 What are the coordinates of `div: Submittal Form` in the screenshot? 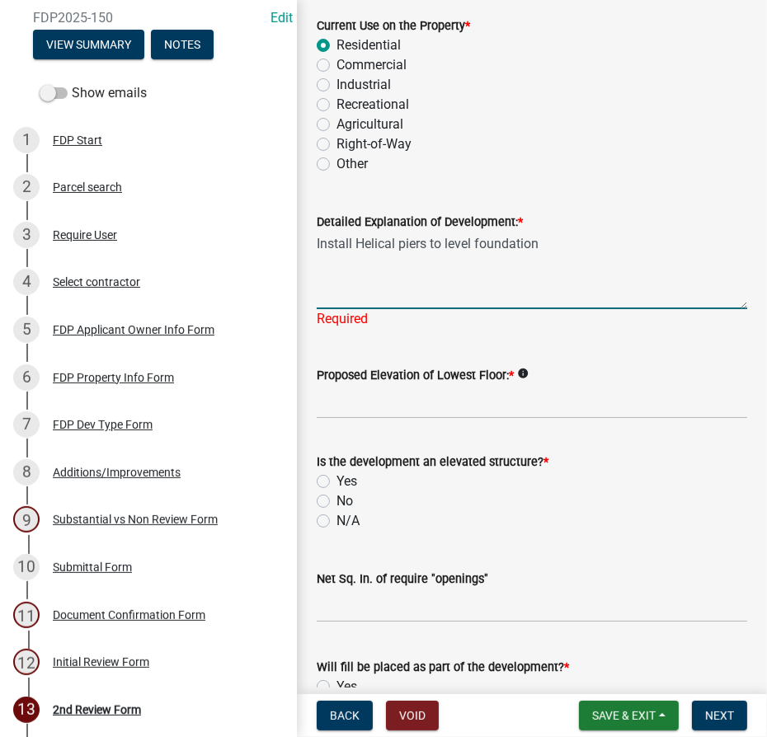 It's located at (92, 567).